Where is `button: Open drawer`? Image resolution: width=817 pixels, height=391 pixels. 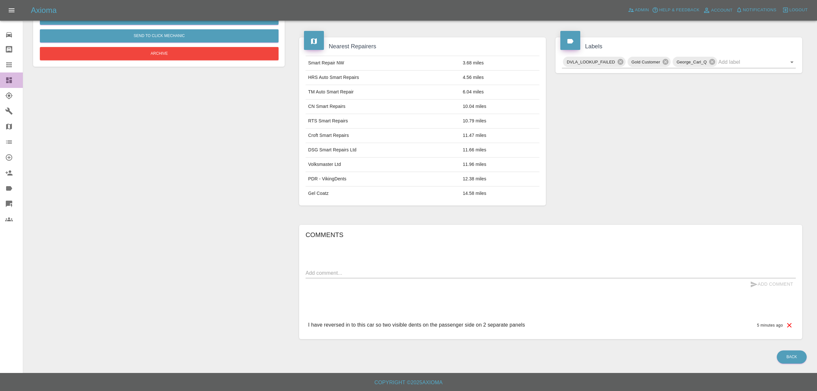 button: Open drawer is located at coordinates (12, 10).